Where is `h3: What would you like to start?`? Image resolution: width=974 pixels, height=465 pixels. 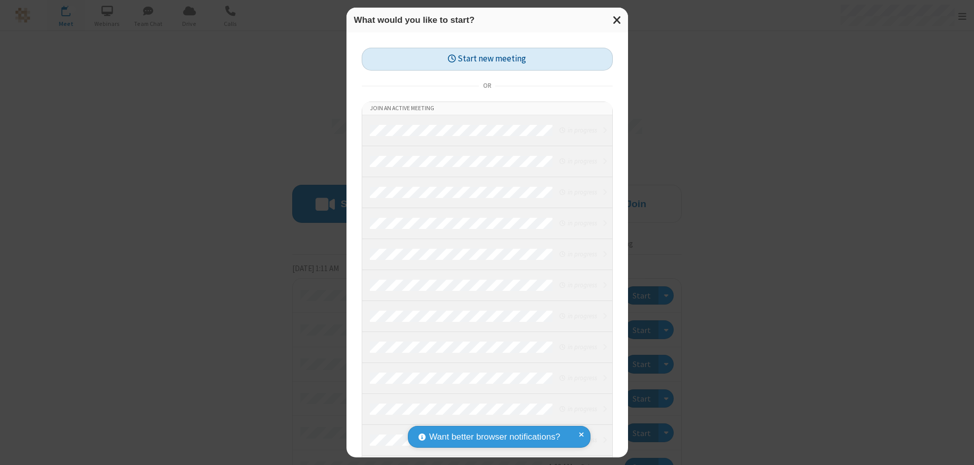 h3: What would you like to start? is located at coordinates (487, 20).